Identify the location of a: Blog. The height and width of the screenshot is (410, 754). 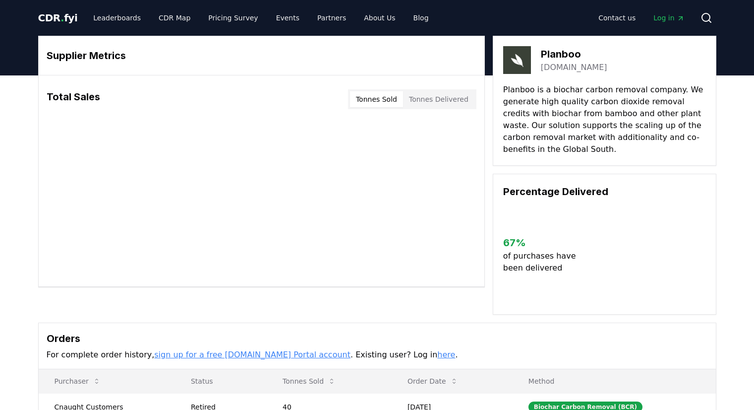
(421, 18).